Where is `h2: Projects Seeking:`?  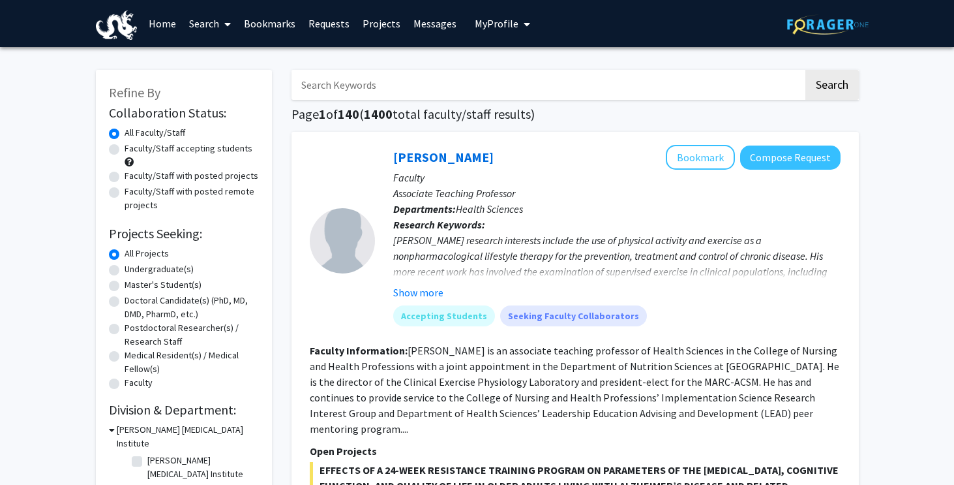
h2: Projects Seeking: is located at coordinates (184, 233).